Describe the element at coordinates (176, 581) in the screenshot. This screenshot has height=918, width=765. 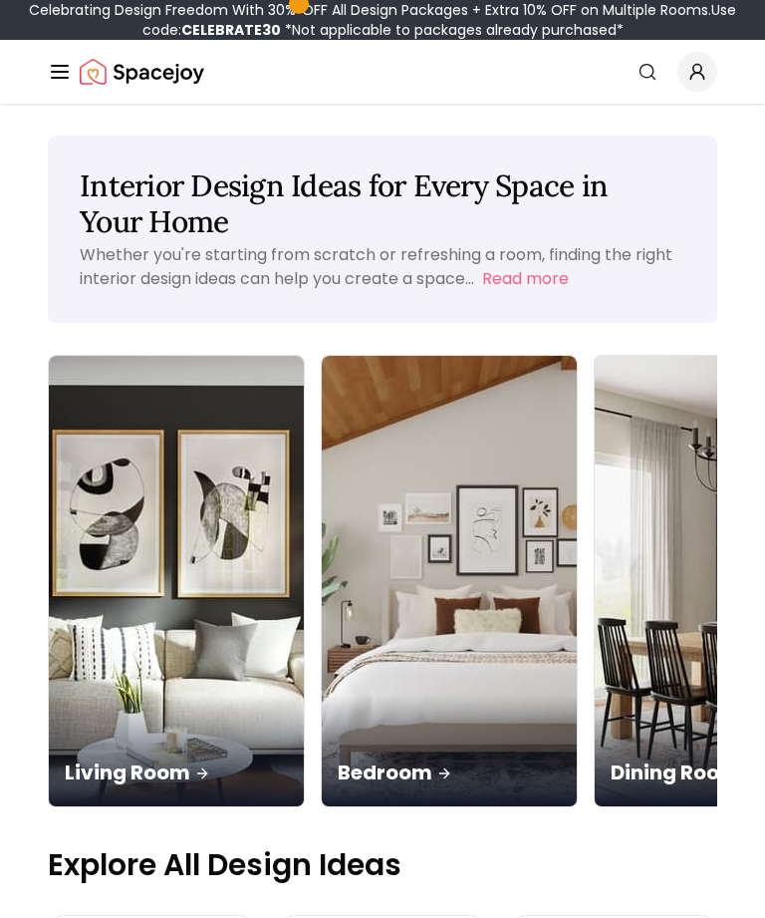
I see `a: Living RoomLiving Room` at that location.